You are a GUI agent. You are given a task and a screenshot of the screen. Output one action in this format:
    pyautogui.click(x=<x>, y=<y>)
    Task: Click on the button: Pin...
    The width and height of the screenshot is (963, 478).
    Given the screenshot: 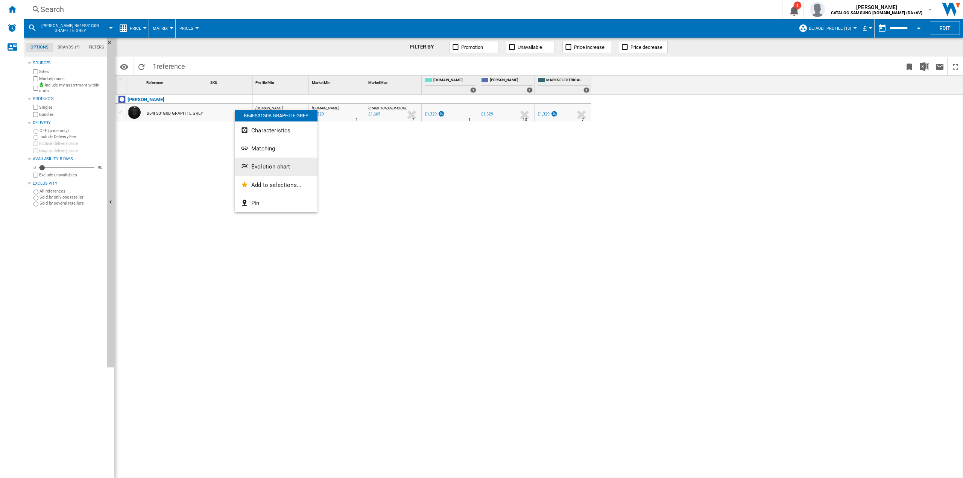 What is the action you would take?
    pyautogui.click(x=276, y=203)
    